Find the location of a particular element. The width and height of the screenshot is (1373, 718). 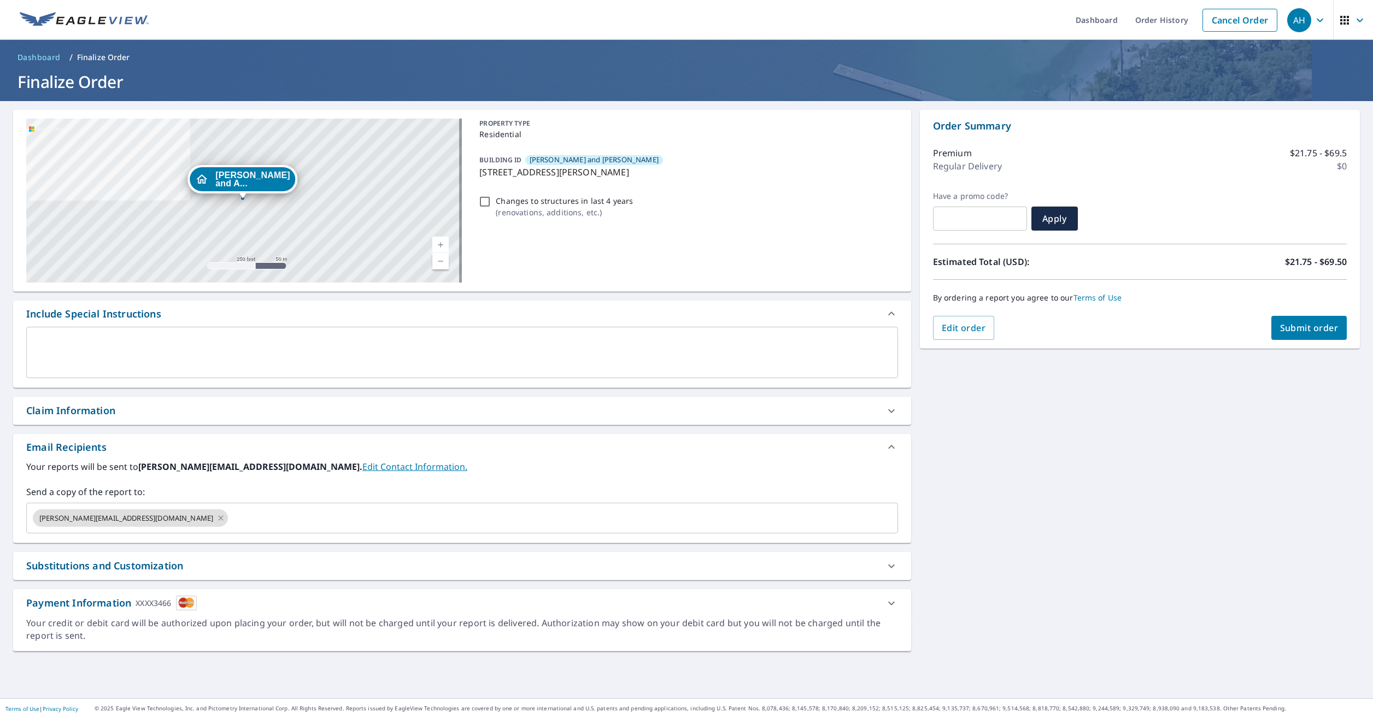

p: Changes to structures in last 4 years is located at coordinates (564, 201).